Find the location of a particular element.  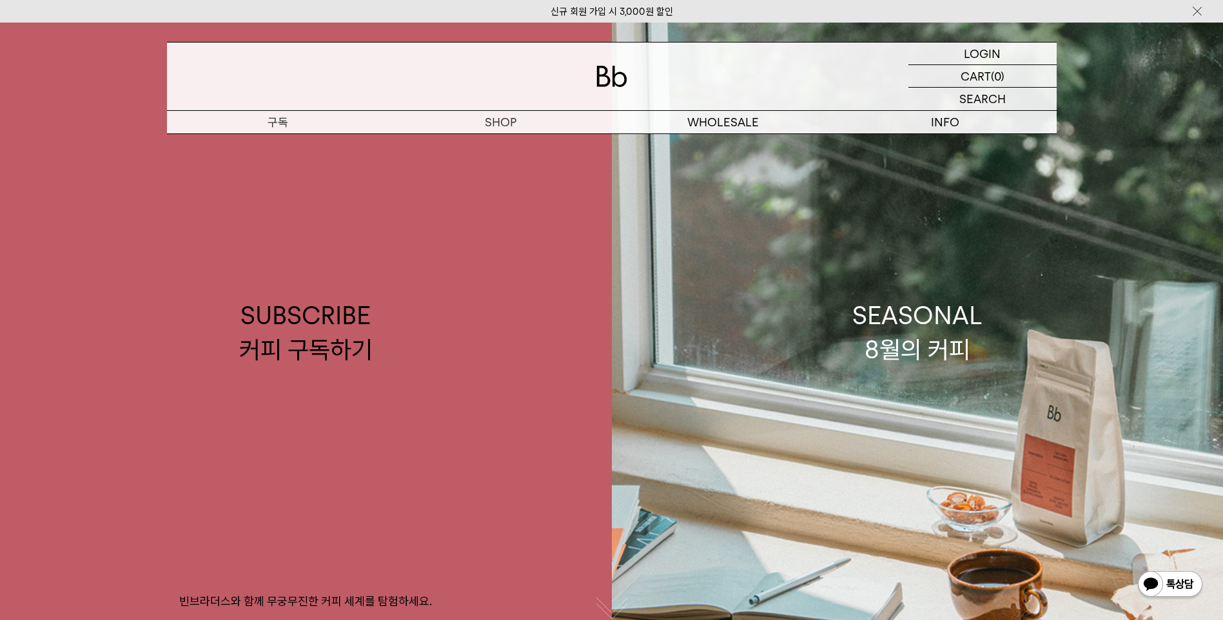

div: SEASONAL 8월의 커피 is located at coordinates (918, 333).